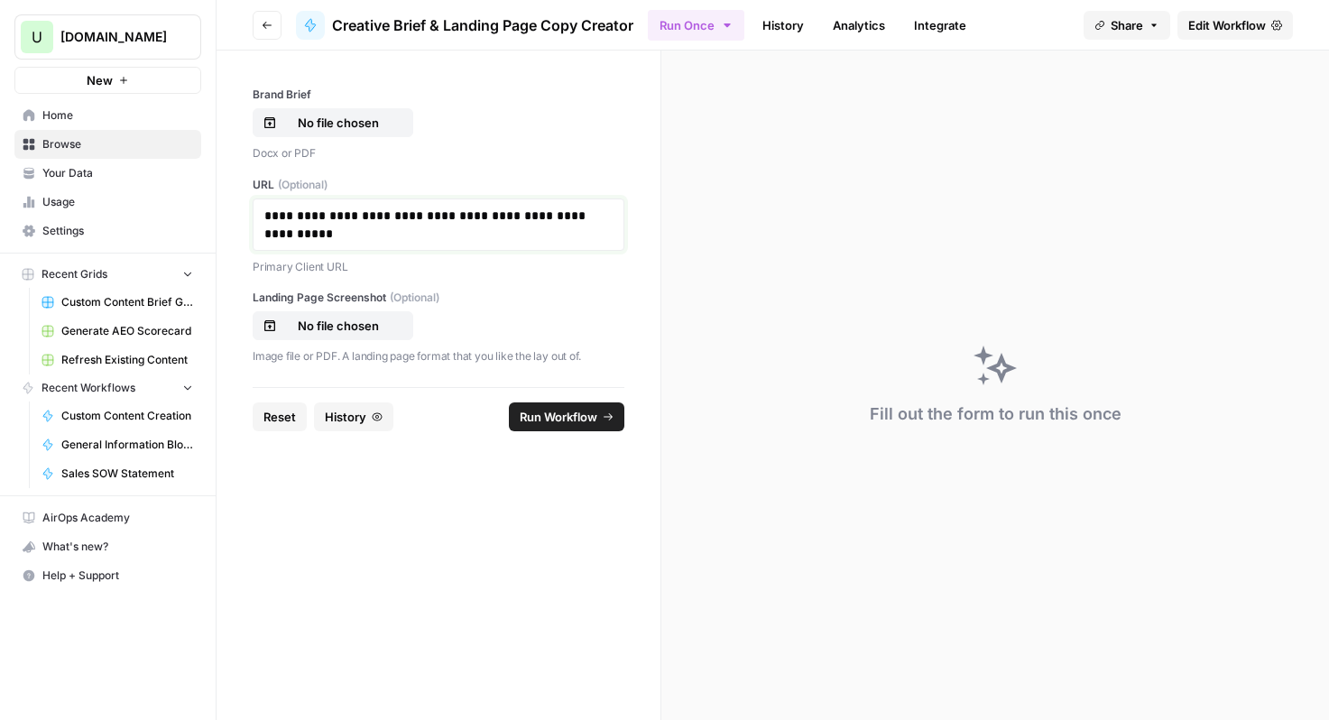 The image size is (1329, 720). I want to click on button: Reset, so click(280, 417).